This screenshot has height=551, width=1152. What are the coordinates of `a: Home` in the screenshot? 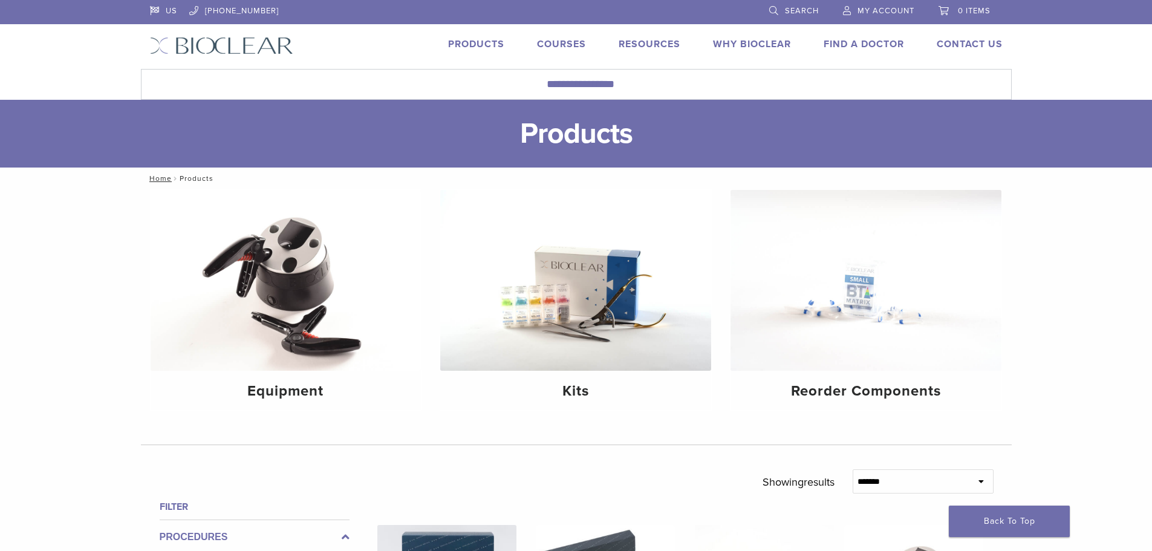 It's located at (158, 178).